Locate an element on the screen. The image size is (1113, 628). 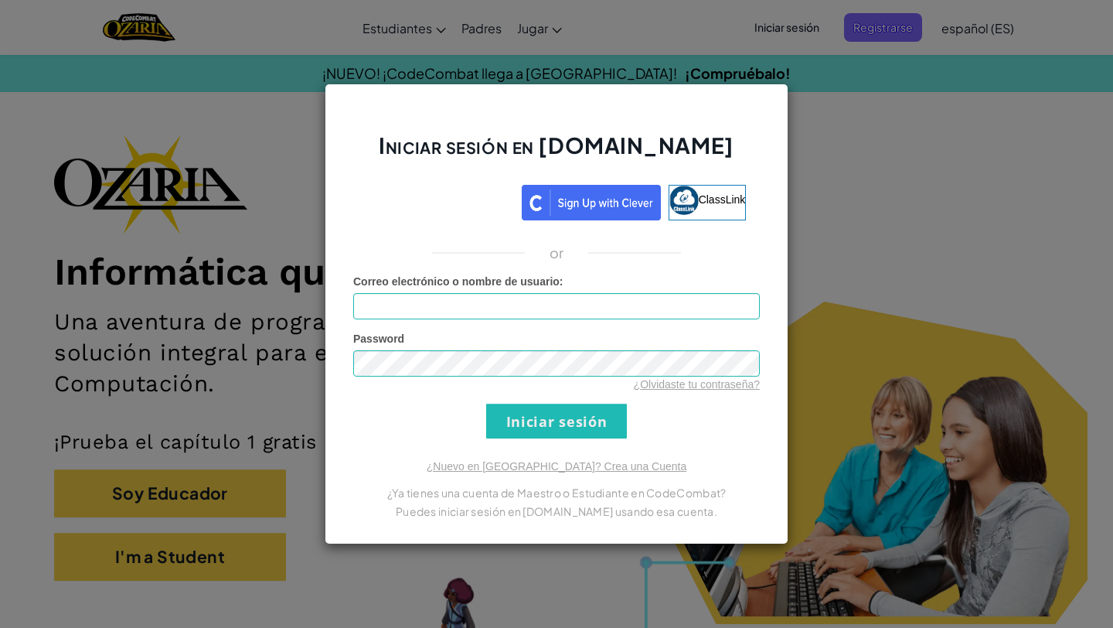
p: or is located at coordinates (556, 253).